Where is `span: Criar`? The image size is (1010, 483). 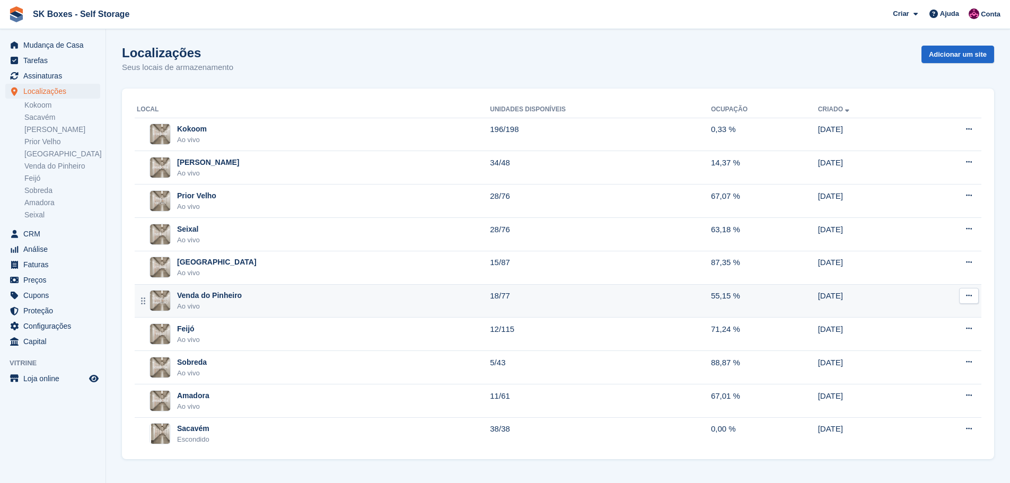 span: Criar is located at coordinates (901, 14).